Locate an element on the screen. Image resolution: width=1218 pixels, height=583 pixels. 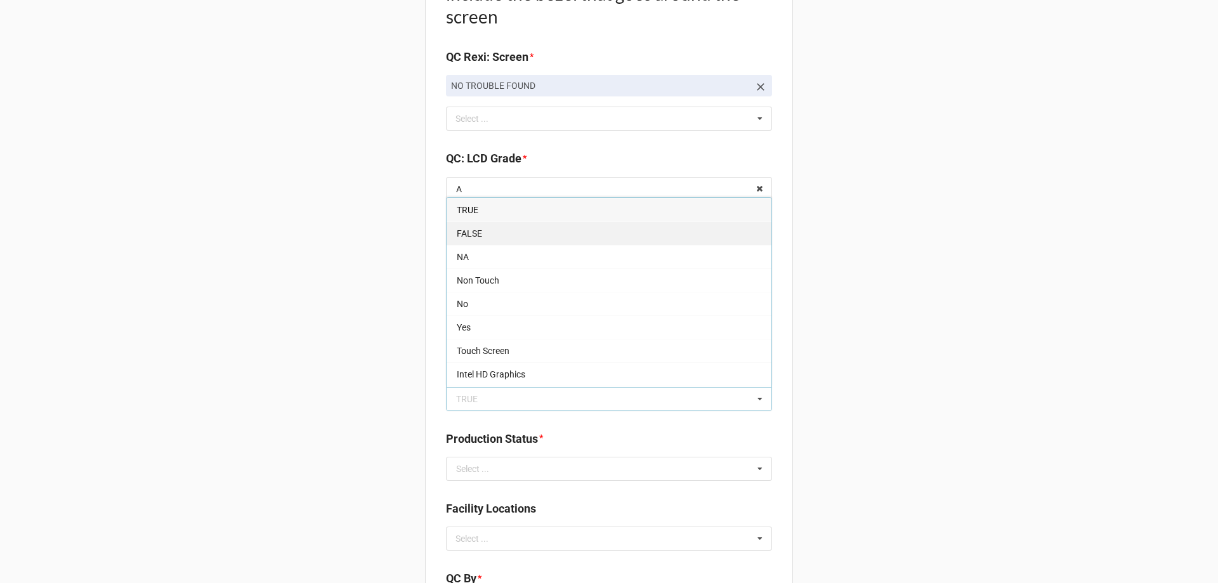
label: Production Status is located at coordinates (492, 439).